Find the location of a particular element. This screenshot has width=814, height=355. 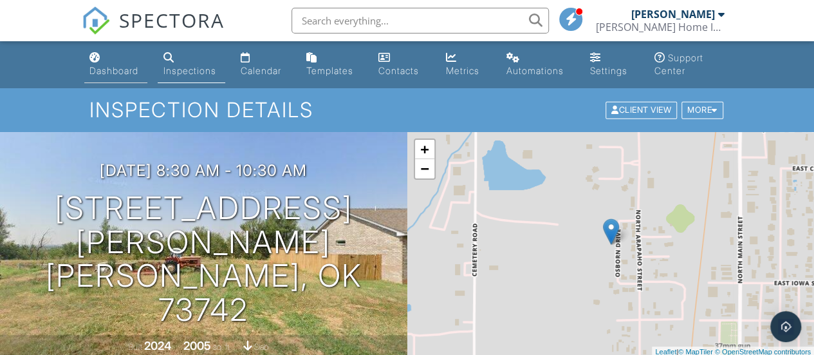

div: Metrics is located at coordinates (463, 70).